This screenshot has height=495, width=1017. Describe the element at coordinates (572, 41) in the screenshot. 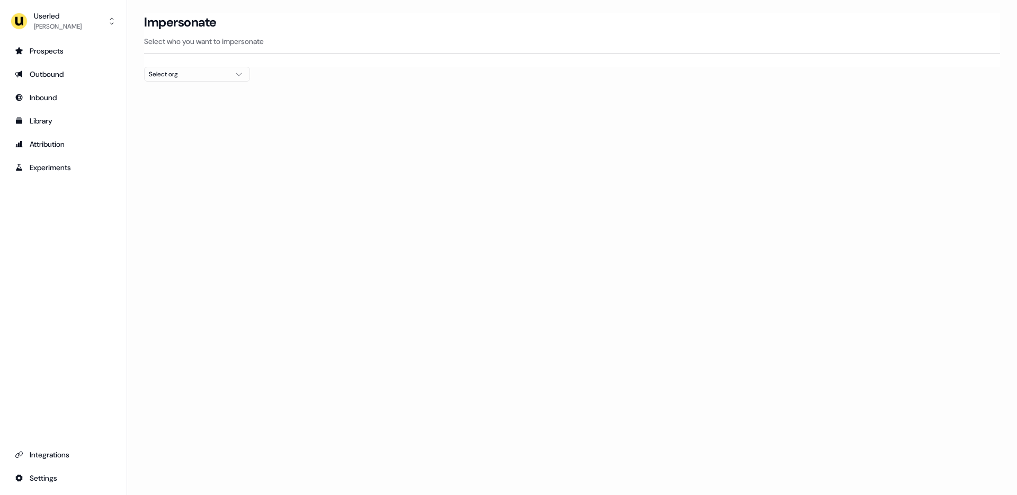

I see `p: Select who you want to impersonate` at that location.